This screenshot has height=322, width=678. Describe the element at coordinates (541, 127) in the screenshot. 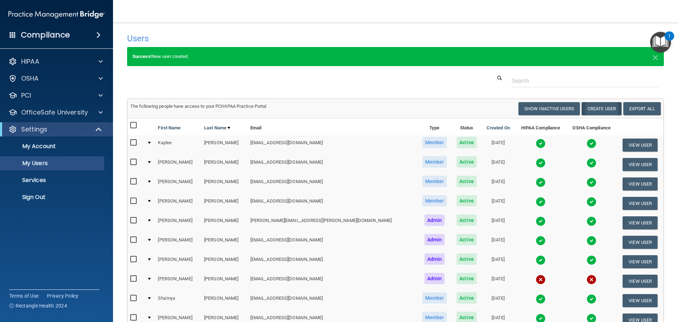

I see `th: HIPAA Compliance` at that location.